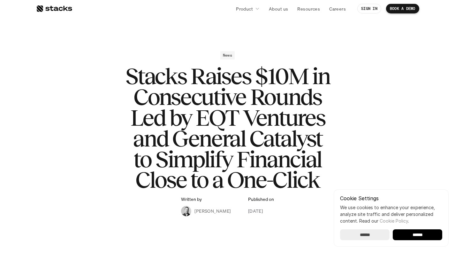 The image size is (455, 253). What do you see at coordinates (391, 198) in the screenshot?
I see `p: Cookie Settings` at bounding box center [391, 198].